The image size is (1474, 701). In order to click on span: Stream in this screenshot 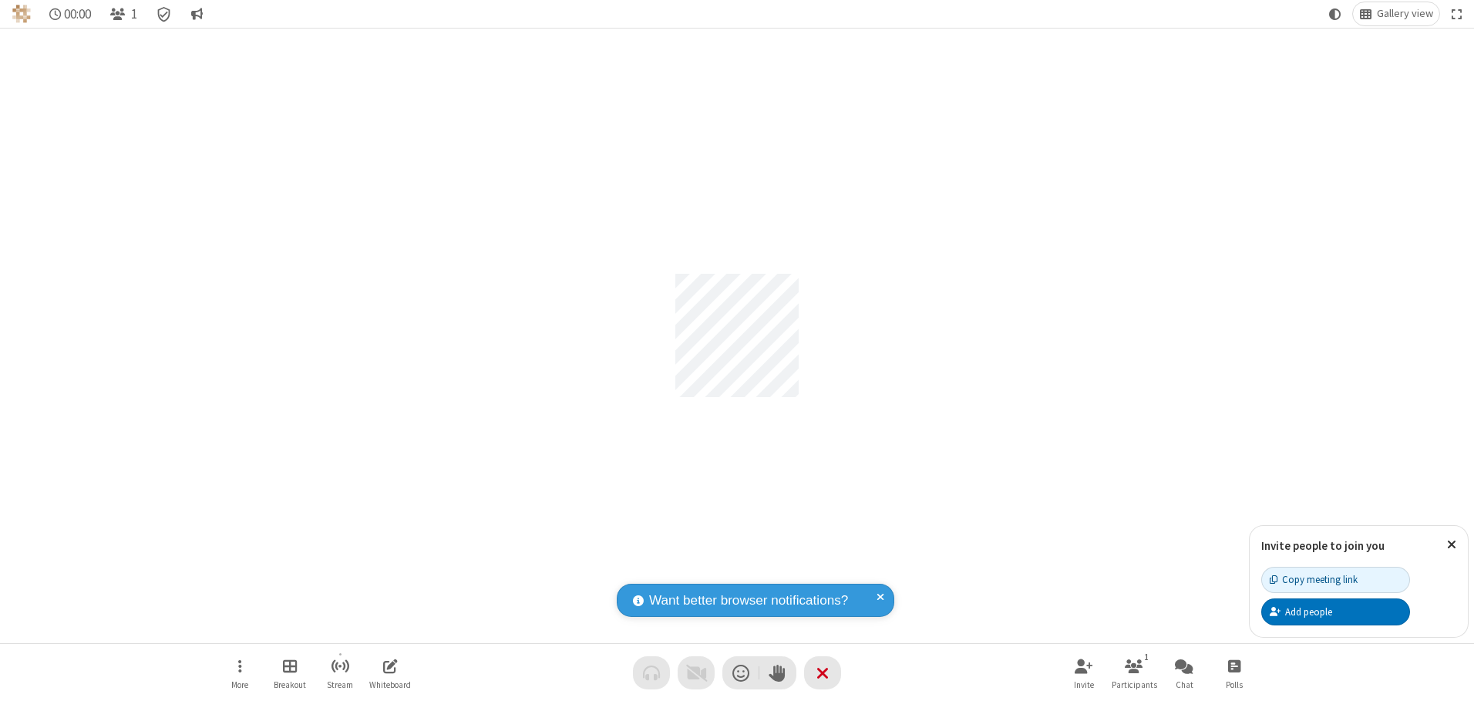, I will do `click(340, 685)`.